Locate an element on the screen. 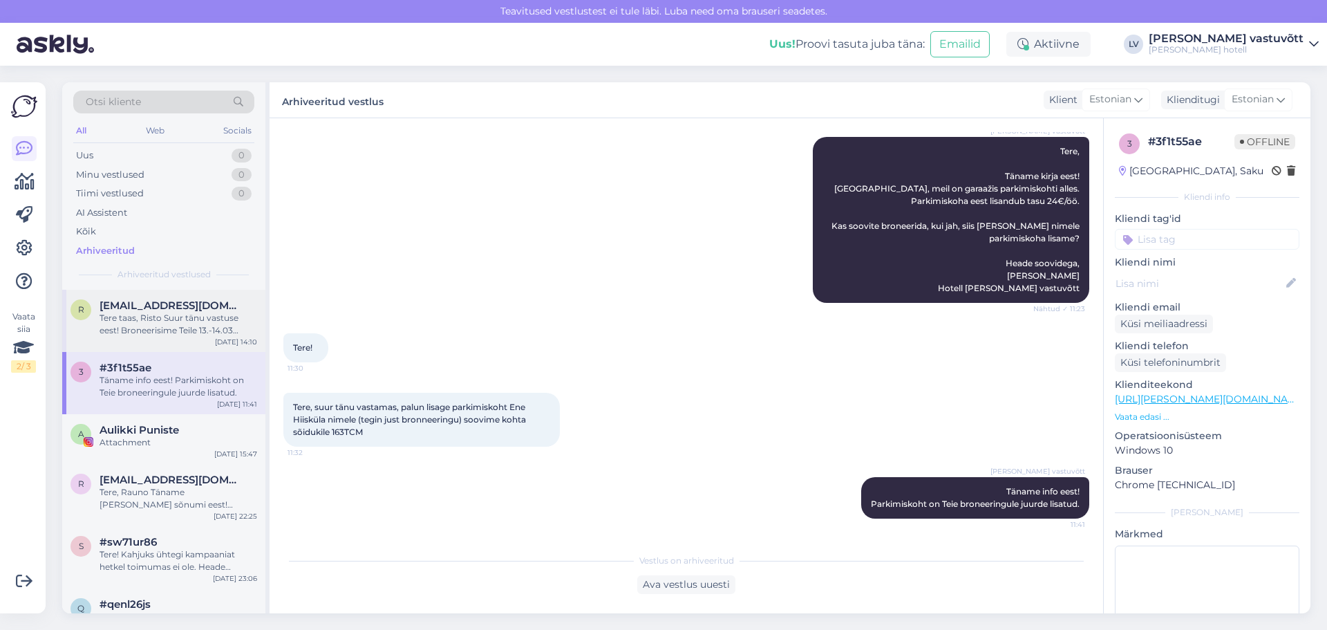  p: Kliendi nimi is located at coordinates (1207, 262).